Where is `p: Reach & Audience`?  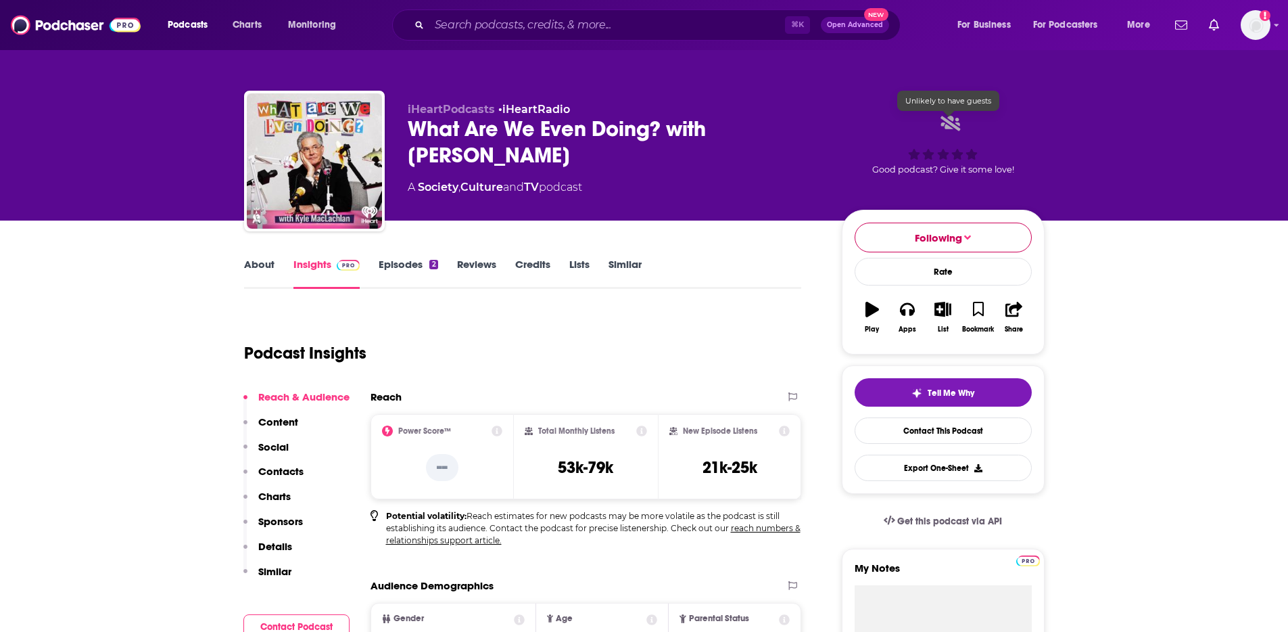
p: Reach & Audience is located at coordinates (304, 396).